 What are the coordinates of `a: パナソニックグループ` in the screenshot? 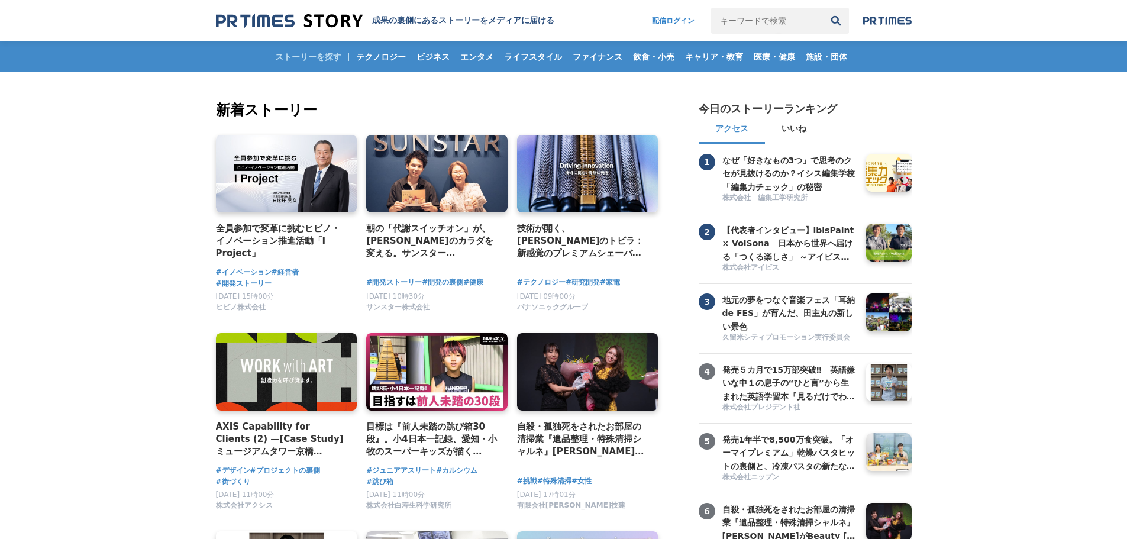 It's located at (553, 310).